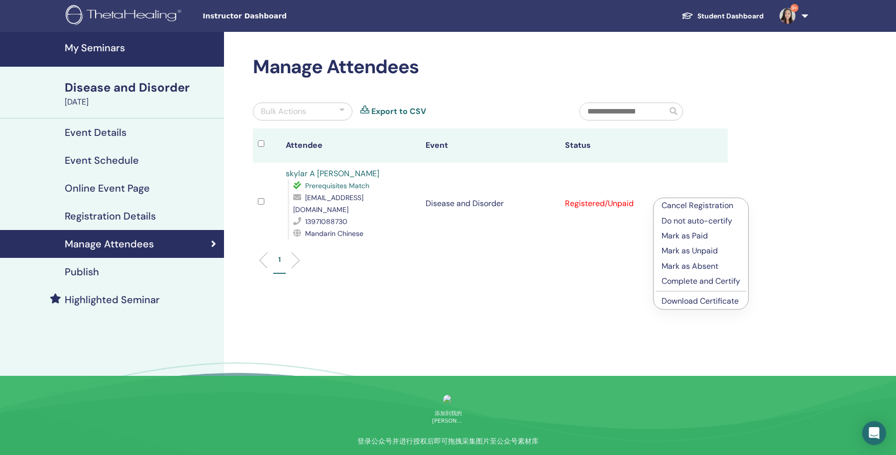  What do you see at coordinates (334, 234) in the screenshot?
I see `span: Mandarin Chinese` at bounding box center [334, 234].